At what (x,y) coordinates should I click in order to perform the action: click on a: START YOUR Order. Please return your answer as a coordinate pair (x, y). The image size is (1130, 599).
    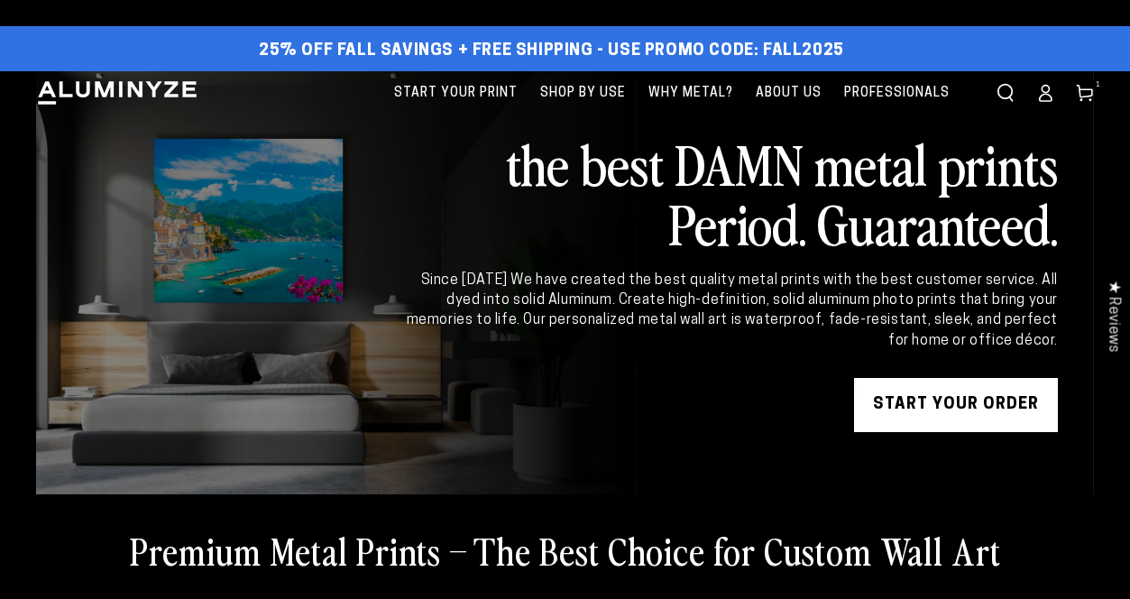
    Looking at the image, I should click on (956, 405).